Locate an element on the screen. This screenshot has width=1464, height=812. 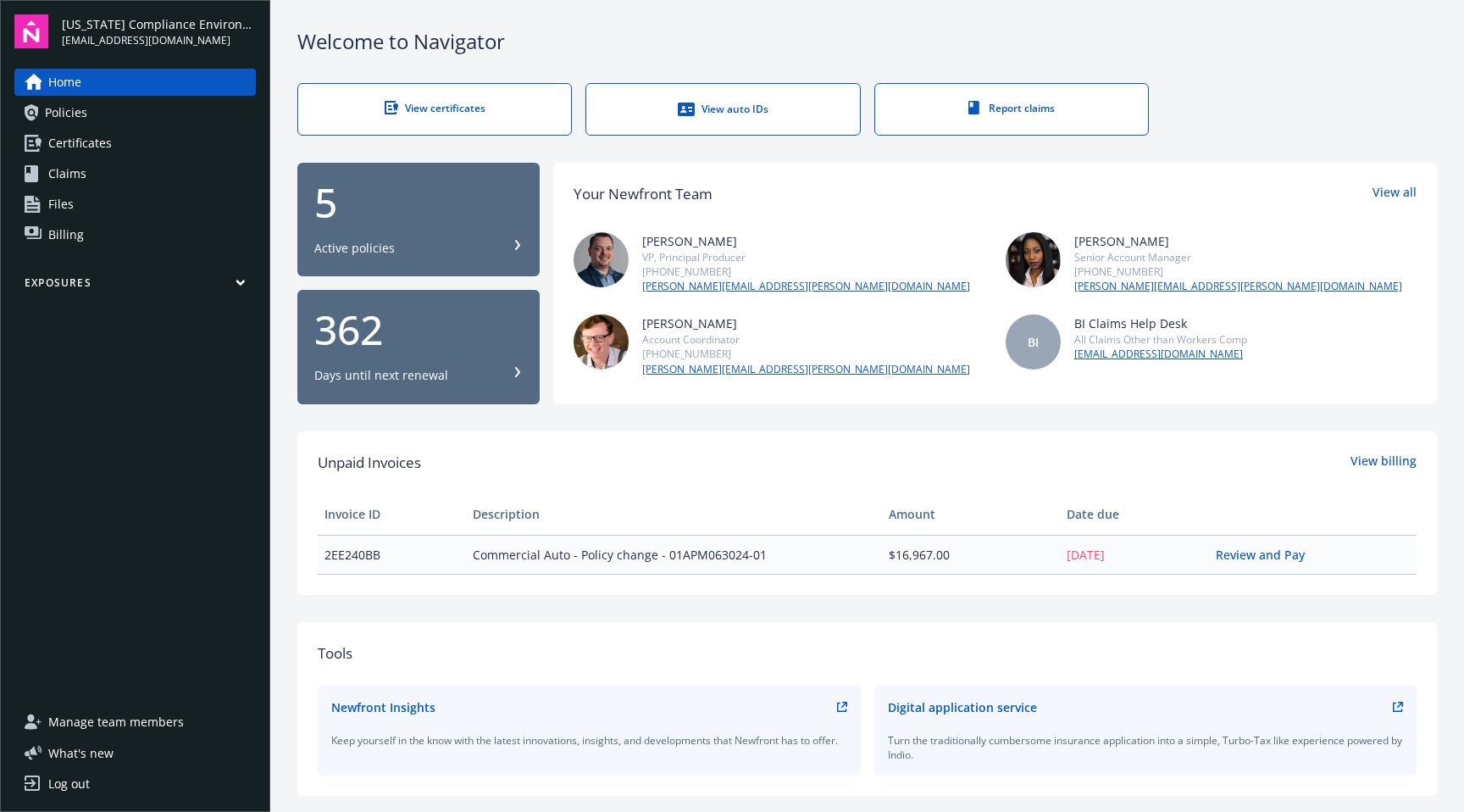
a: Policies is located at coordinates (134, 113).